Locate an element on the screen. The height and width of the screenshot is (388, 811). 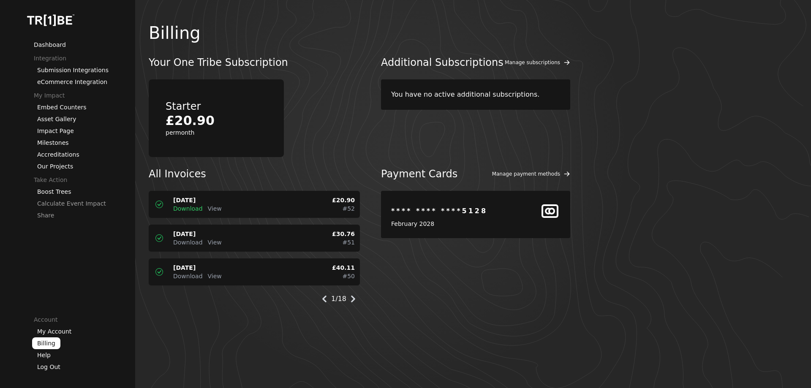
h2: Payment Cards is located at coordinates (419, 174).